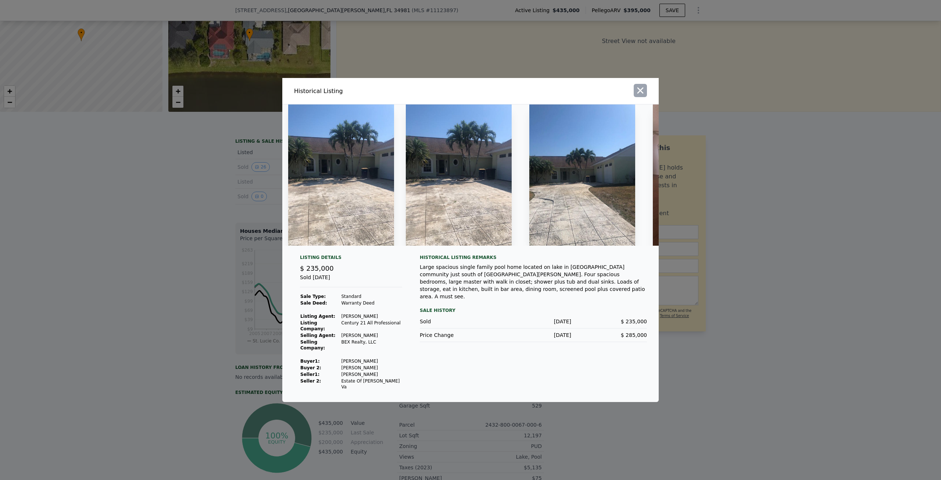 The height and width of the screenshot is (480, 941). I want to click on strong: Selling Company:, so click(313, 345).